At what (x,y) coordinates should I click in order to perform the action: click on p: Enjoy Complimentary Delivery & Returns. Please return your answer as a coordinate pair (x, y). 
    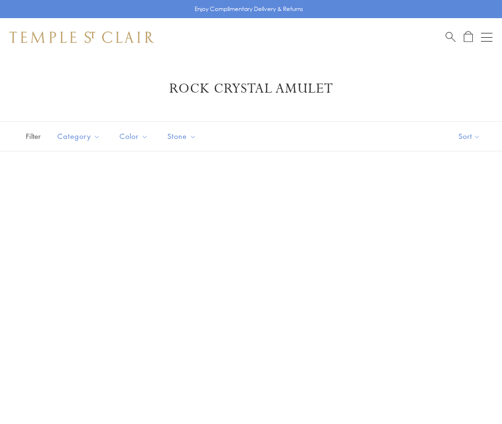
    Looking at the image, I should click on (248, 9).